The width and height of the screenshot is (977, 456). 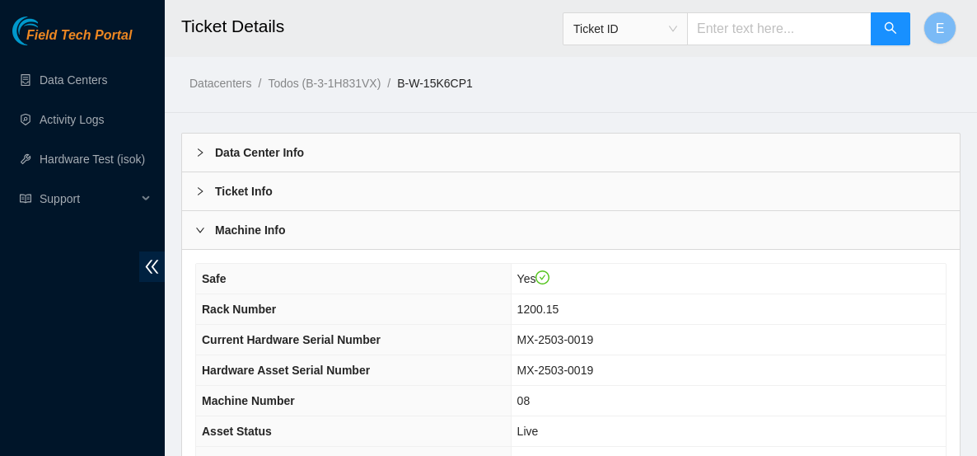 I want to click on span: check-circle, so click(x=543, y=278).